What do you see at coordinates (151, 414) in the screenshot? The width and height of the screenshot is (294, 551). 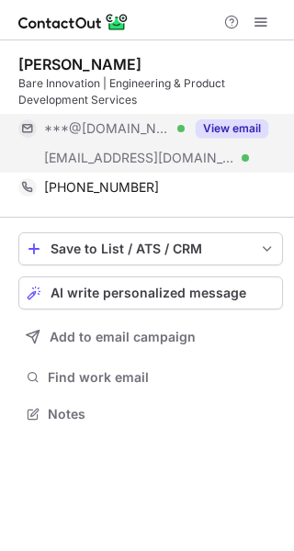 I see `button: Notes` at bounding box center [151, 414].